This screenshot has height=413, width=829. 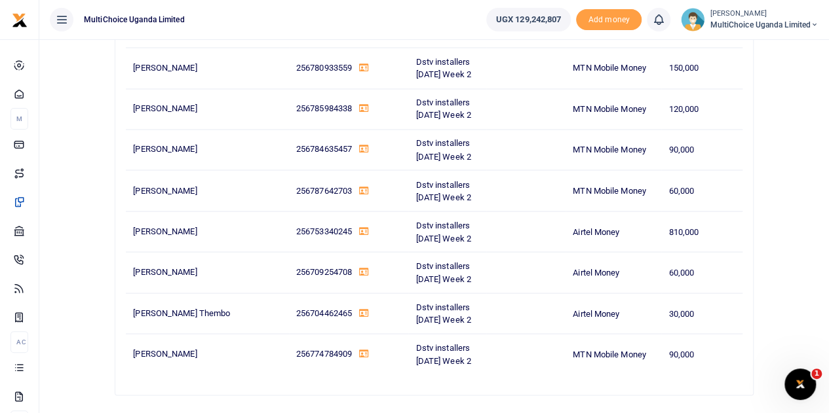 What do you see at coordinates (324, 271) in the screenshot?
I see `span: 256709254708` at bounding box center [324, 271].